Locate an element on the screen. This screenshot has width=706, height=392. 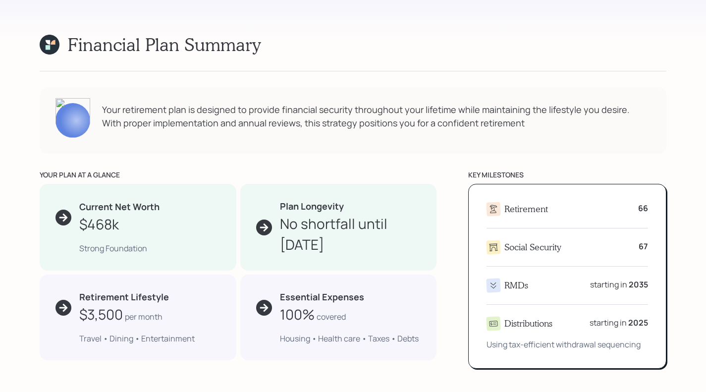
div: Your retirement plan is designed to provide financial security throughout your lifetime while mai... is located at coordinates (376, 116).